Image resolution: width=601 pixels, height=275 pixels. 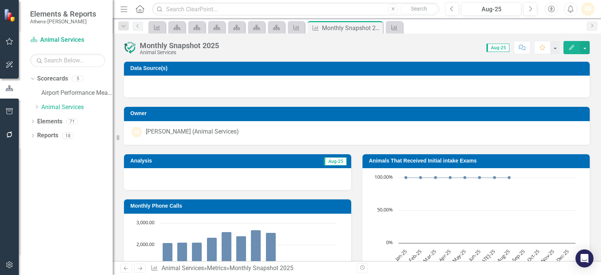 I want to click on input: Search ClearPoint..., so click(x=296, y=9).